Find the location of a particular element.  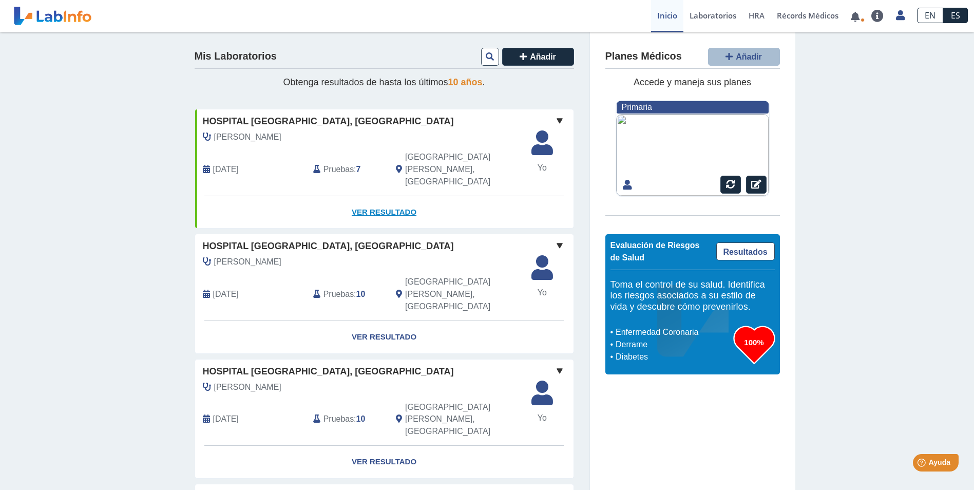

h5: Toma el control de su salud. Identifica los riesgos asociados a su estilo de vida y descubre cómo... is located at coordinates (693, 296).